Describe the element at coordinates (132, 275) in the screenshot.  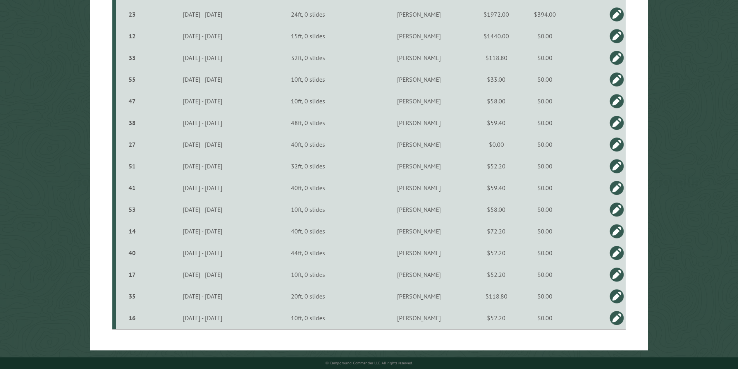
I see `div: 17` at that location.